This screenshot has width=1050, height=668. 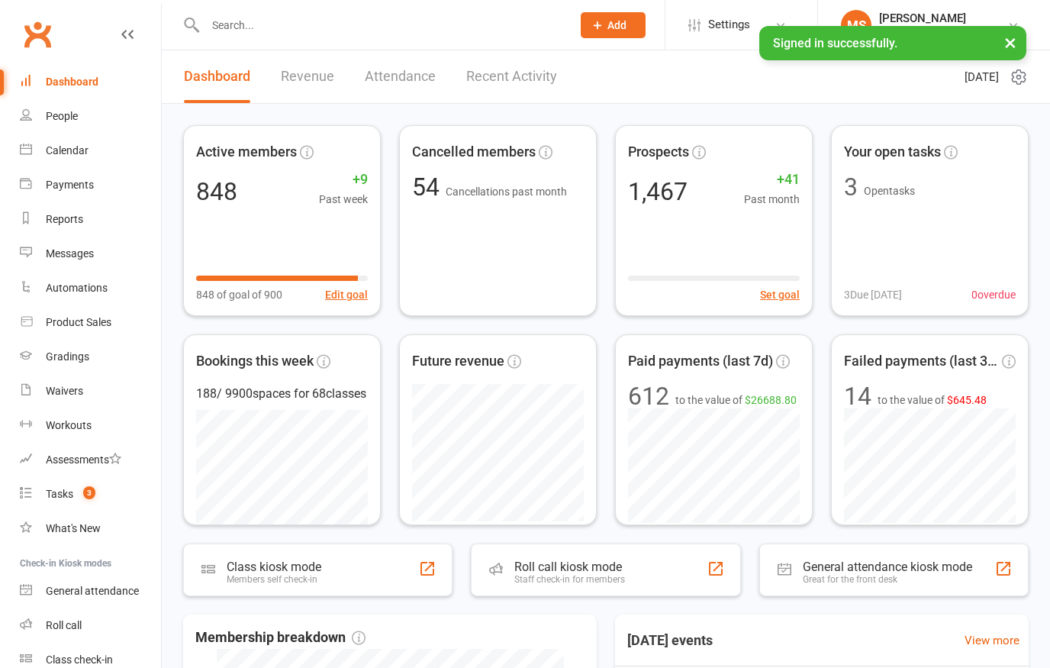 What do you see at coordinates (889, 191) in the screenshot?
I see `span: Open tasks` at bounding box center [889, 191].